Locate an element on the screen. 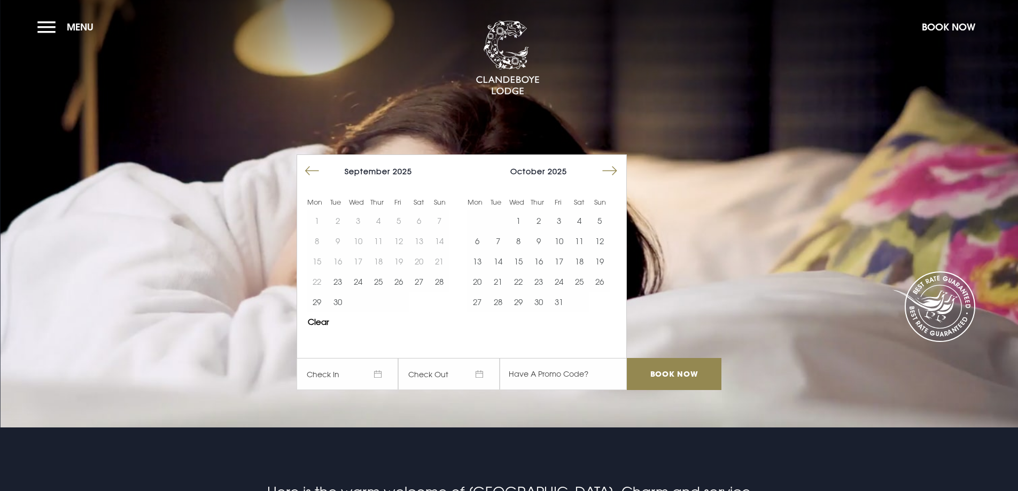 The height and width of the screenshot is (491, 1018). td: Choose Friday, October 10, 2025 as your start date. is located at coordinates (559, 241).